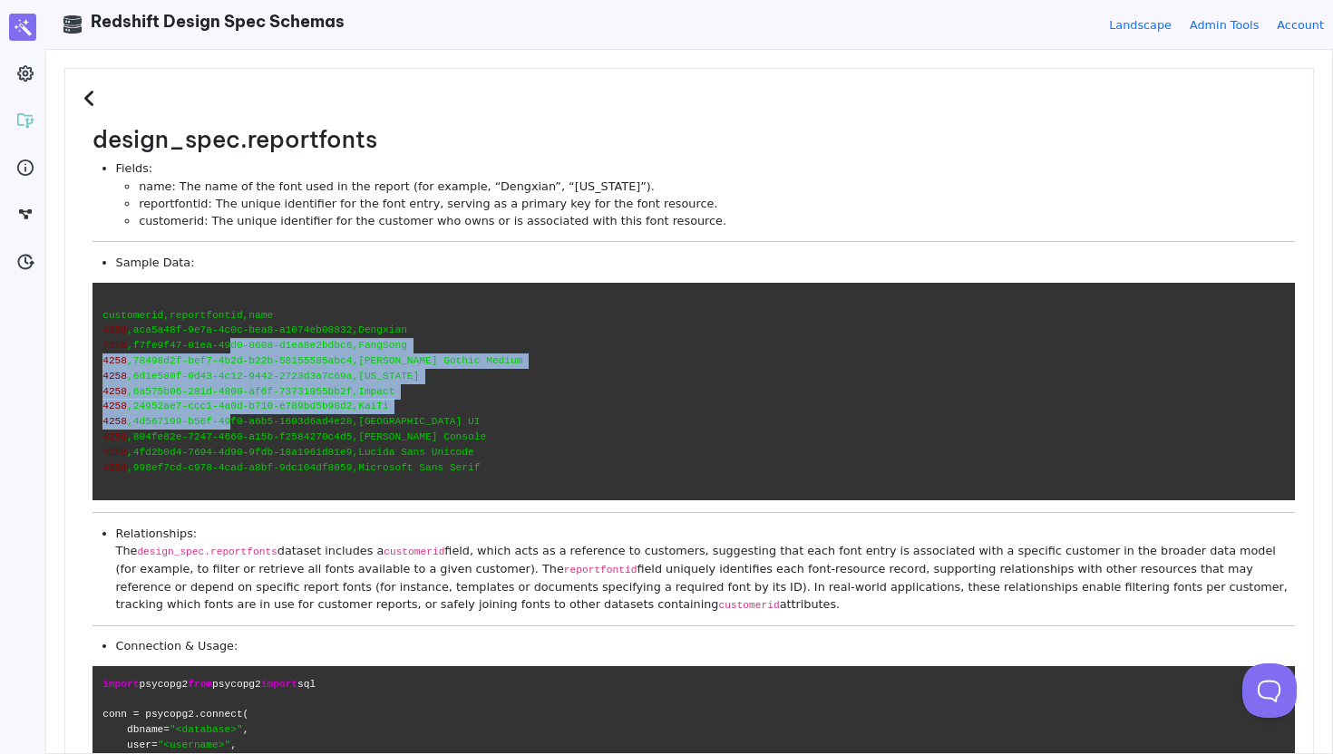 The height and width of the screenshot is (754, 1333). What do you see at coordinates (199, 684) in the screenshot?
I see `span: from` at bounding box center [199, 684].